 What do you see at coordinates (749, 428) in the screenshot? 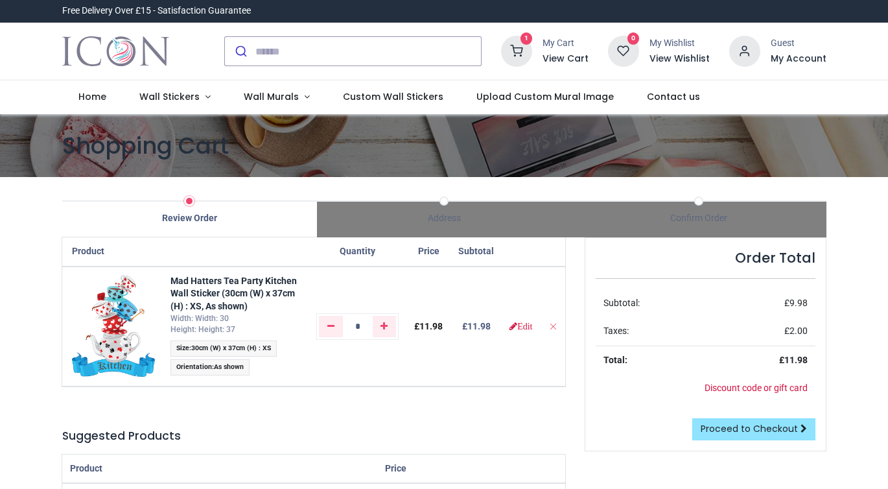
I see `span: Proceed to Checkout` at bounding box center [749, 428].